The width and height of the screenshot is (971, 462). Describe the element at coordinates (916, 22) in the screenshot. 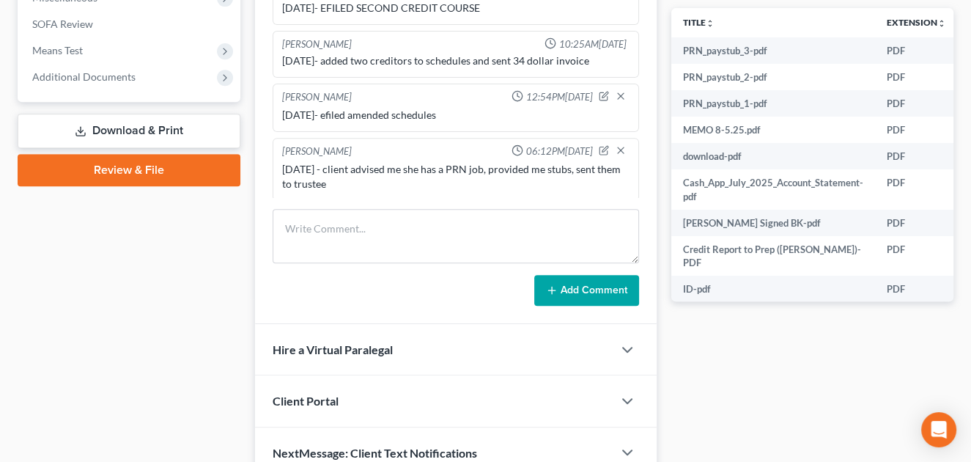

I see `a: Extensionunfold_more` at that location.